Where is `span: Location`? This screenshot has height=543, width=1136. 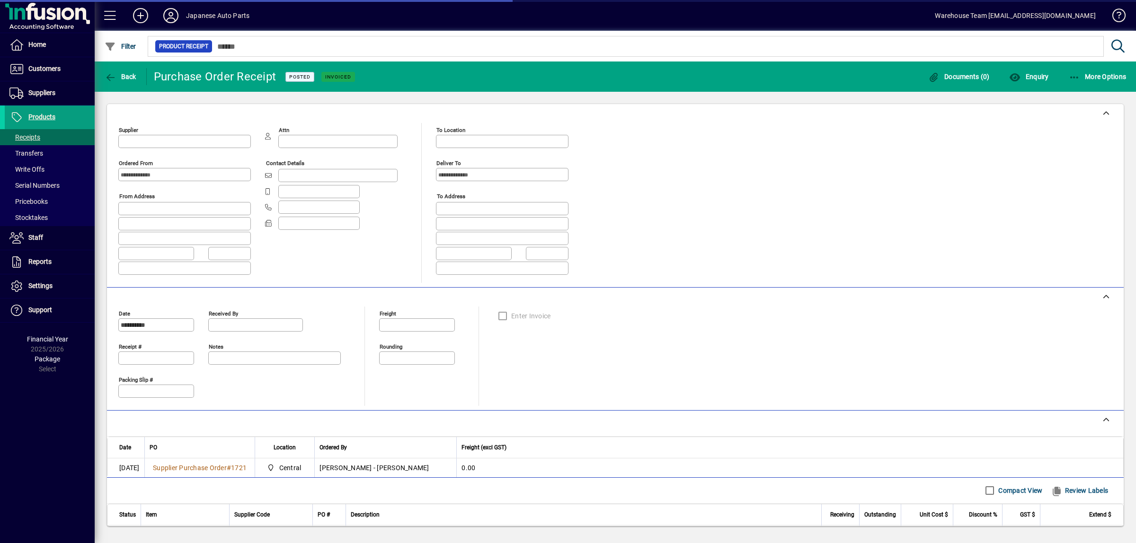
span: Location is located at coordinates (285, 448).